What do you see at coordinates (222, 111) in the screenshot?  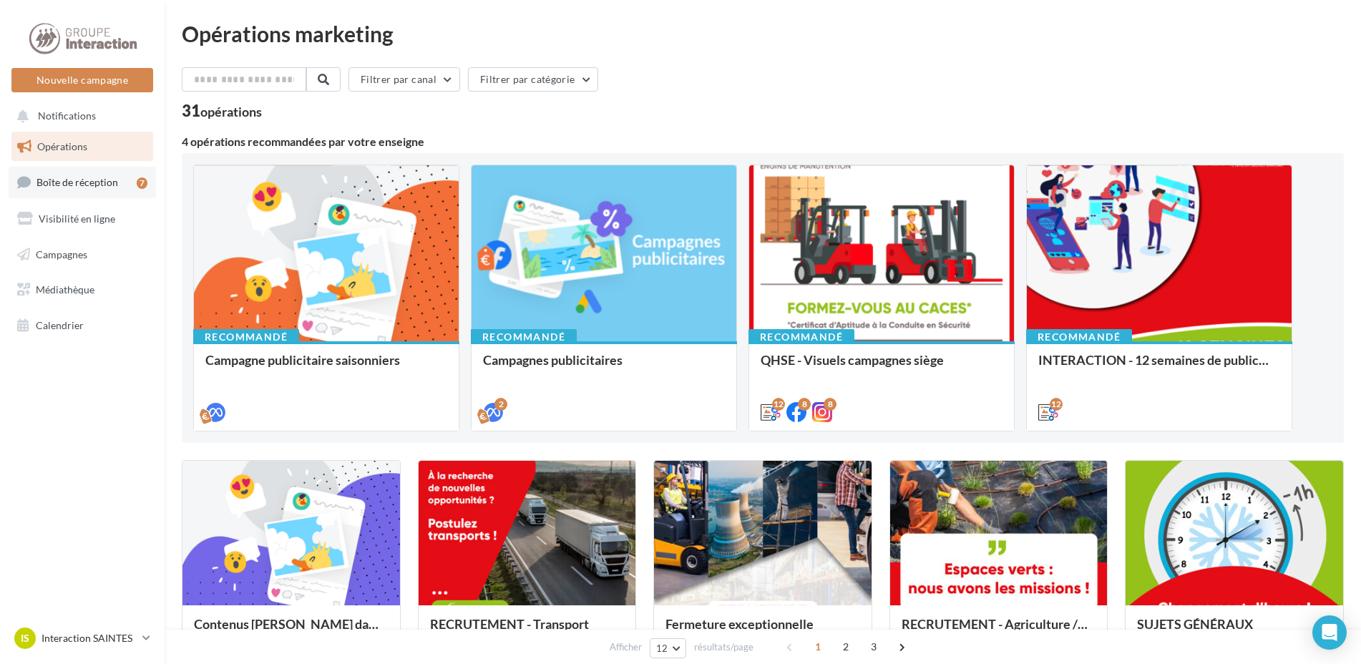 I see `div: 31` at bounding box center [222, 111].